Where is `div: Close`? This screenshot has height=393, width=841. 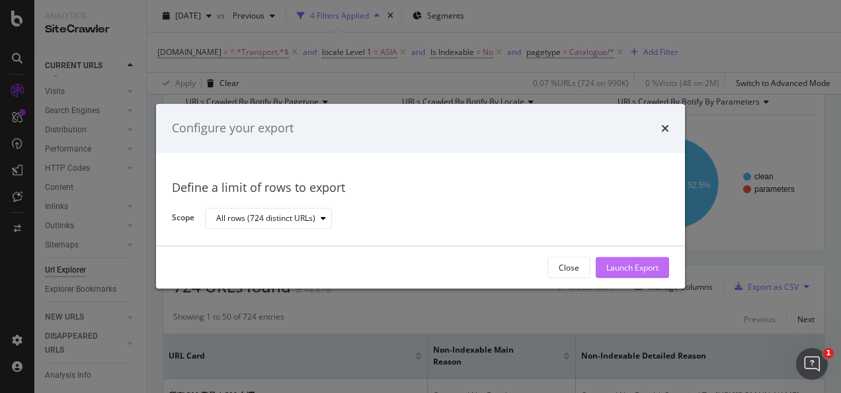 div: Close is located at coordinates (569, 267).